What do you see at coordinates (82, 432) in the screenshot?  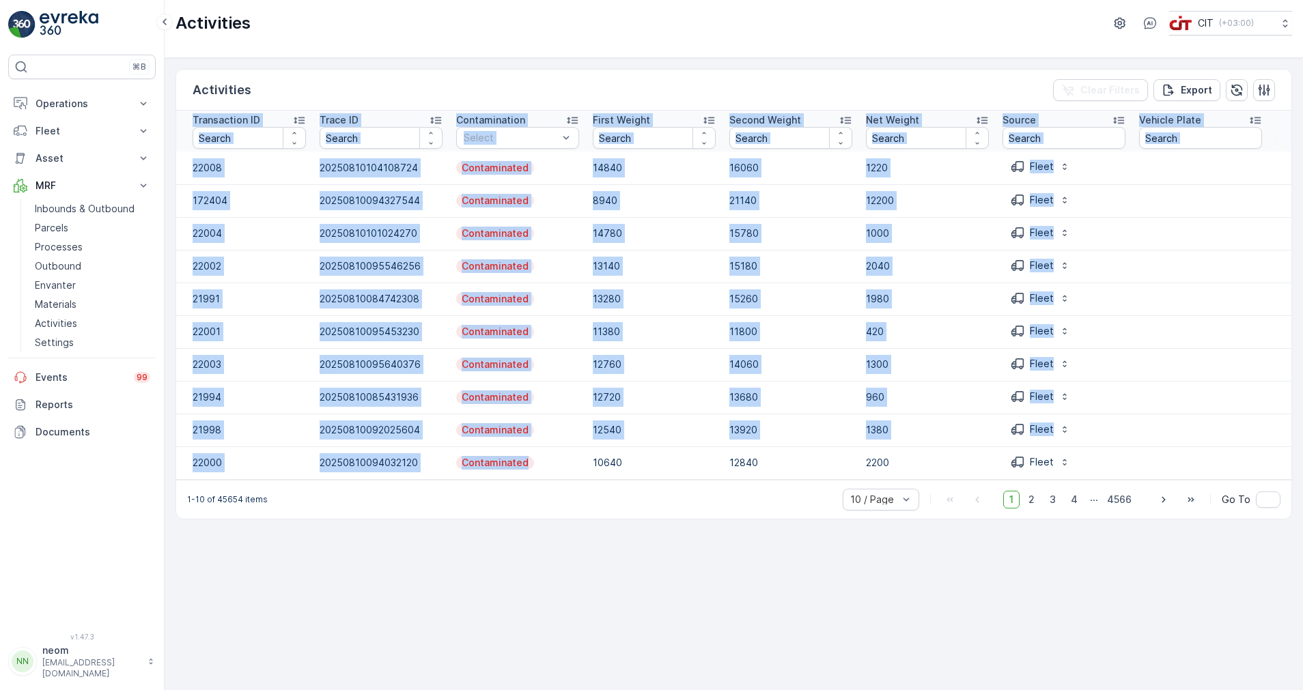 I see `a: Documents` at bounding box center [82, 432].